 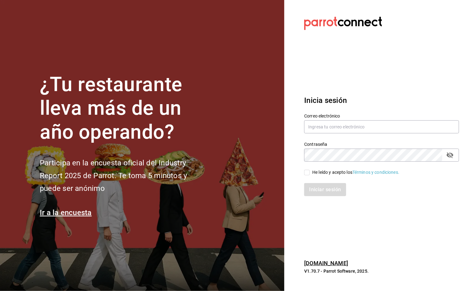 What do you see at coordinates (66, 213) in the screenshot?
I see `a: Ir a la encuesta` at bounding box center [66, 213].